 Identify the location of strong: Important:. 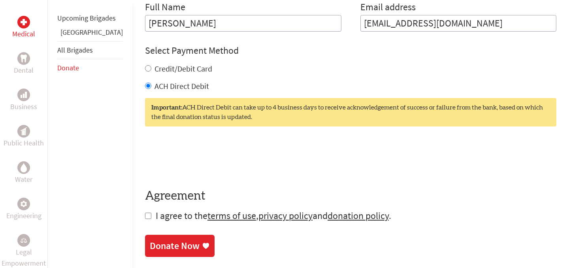
(167, 108).